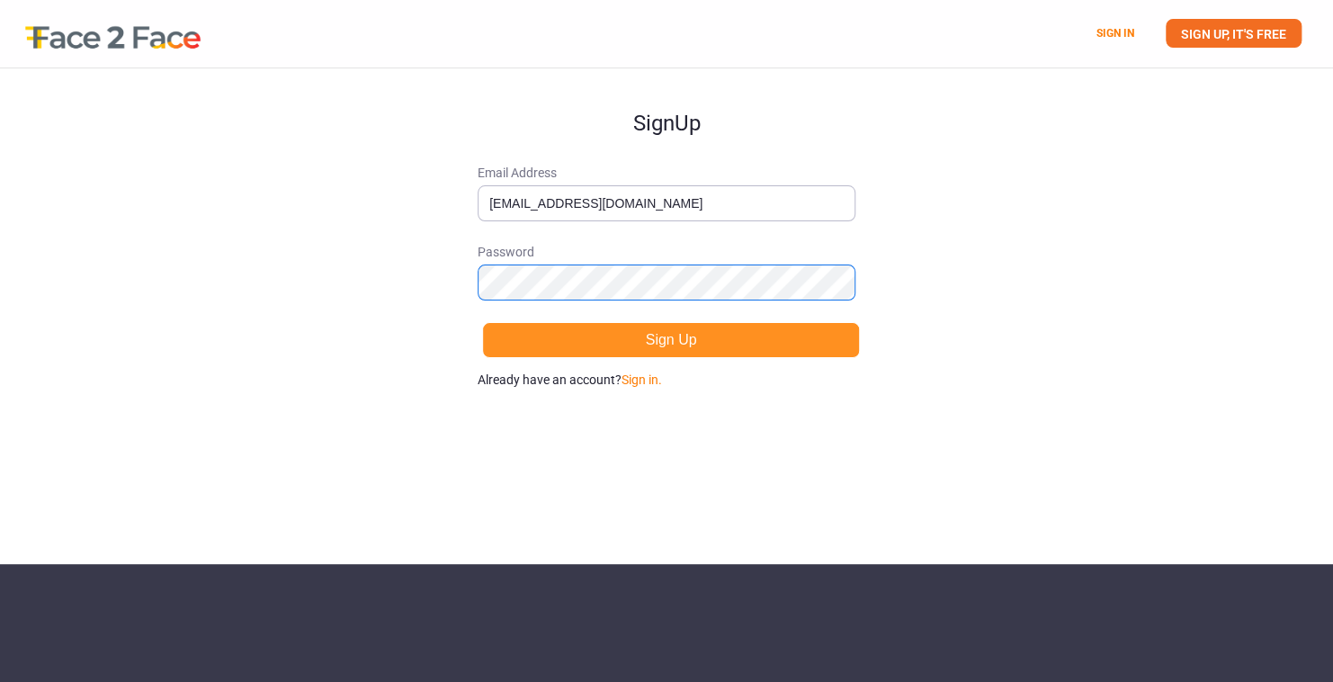 This screenshot has width=1333, height=682. What do you see at coordinates (666, 102) in the screenshot?
I see `h1: Sign Up` at bounding box center [666, 102].